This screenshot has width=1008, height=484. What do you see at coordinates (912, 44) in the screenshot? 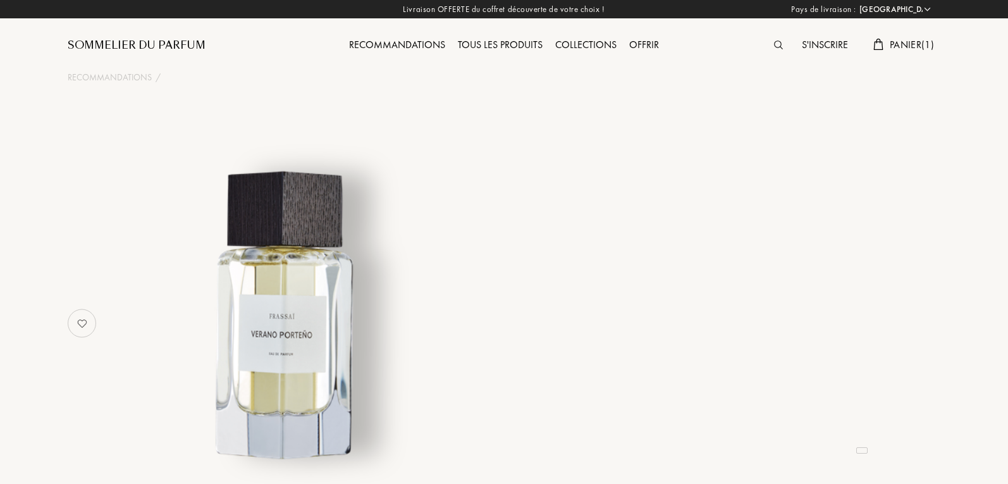
I see `span: Panier ( 1 )` at bounding box center [912, 44].